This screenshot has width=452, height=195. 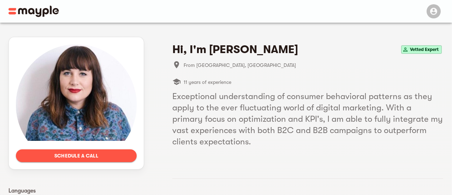 What do you see at coordinates (76, 190) in the screenshot?
I see `p: Languages` at bounding box center [76, 190].